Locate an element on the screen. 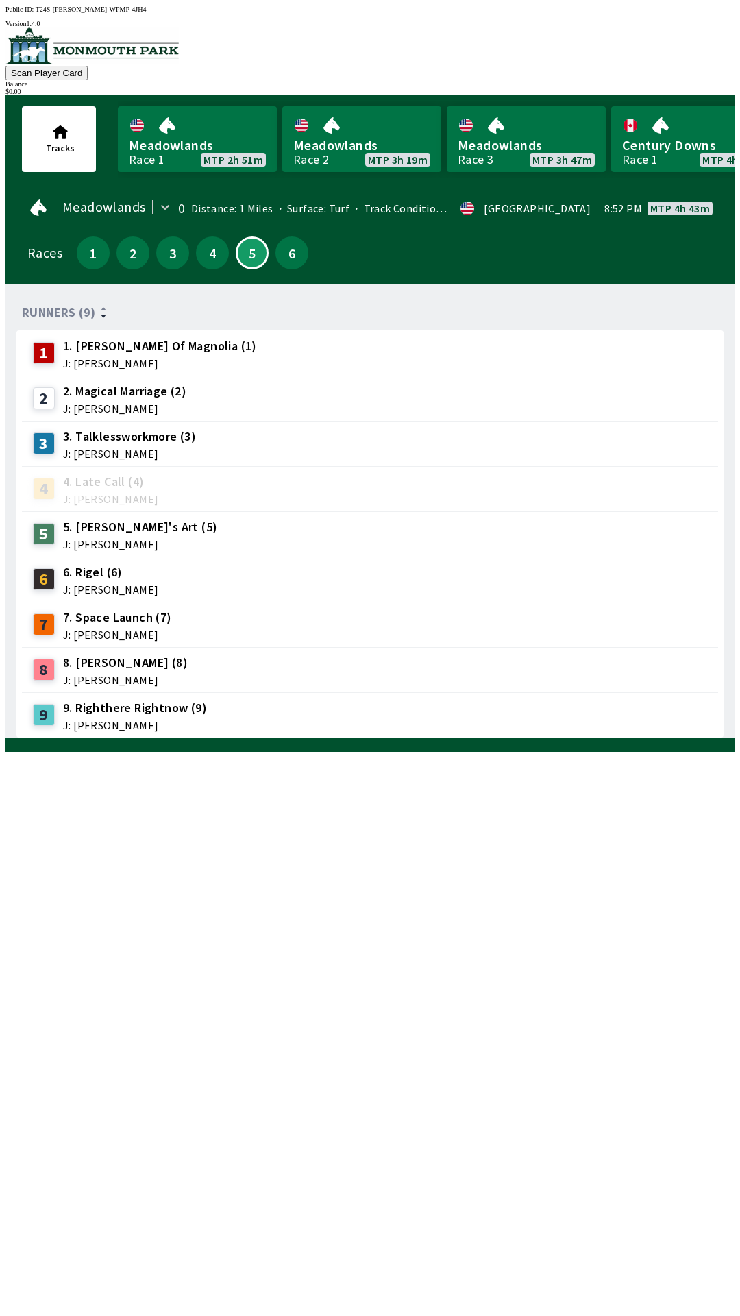 This screenshot has width=740, height=1316. button: 5 is located at coordinates (252, 253).